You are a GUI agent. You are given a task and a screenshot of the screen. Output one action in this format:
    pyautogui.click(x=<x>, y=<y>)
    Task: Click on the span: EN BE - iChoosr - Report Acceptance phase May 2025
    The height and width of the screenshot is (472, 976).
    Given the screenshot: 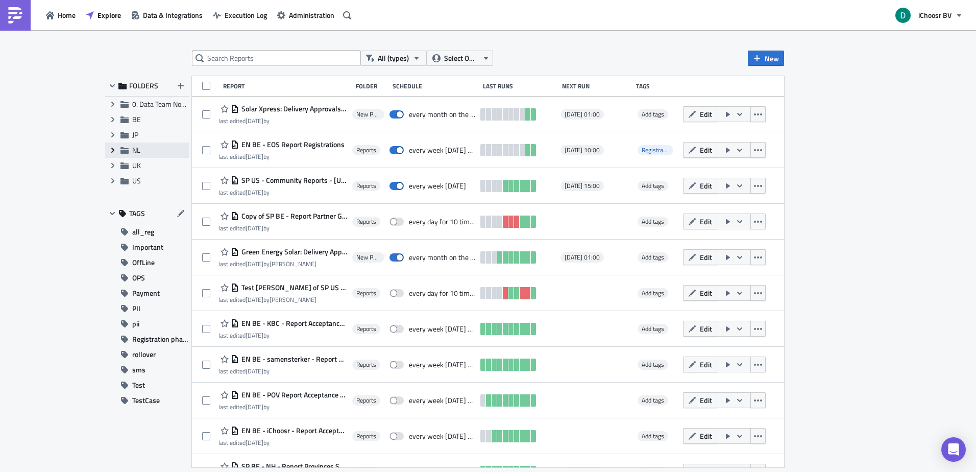 What is the action you would take?
    pyautogui.click(x=293, y=430)
    